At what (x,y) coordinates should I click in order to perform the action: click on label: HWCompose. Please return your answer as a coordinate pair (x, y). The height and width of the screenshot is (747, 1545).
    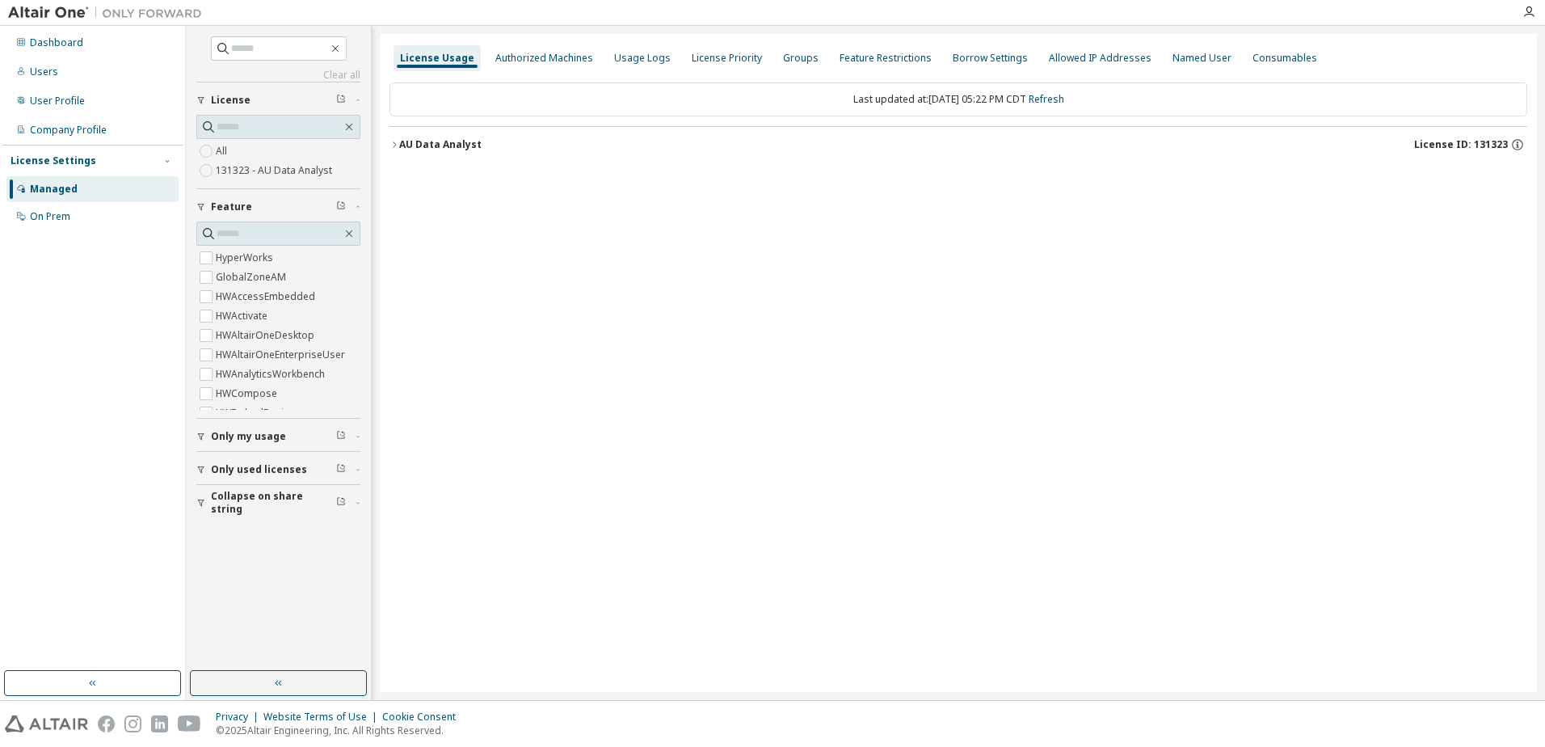
    Looking at the image, I should click on (248, 394).